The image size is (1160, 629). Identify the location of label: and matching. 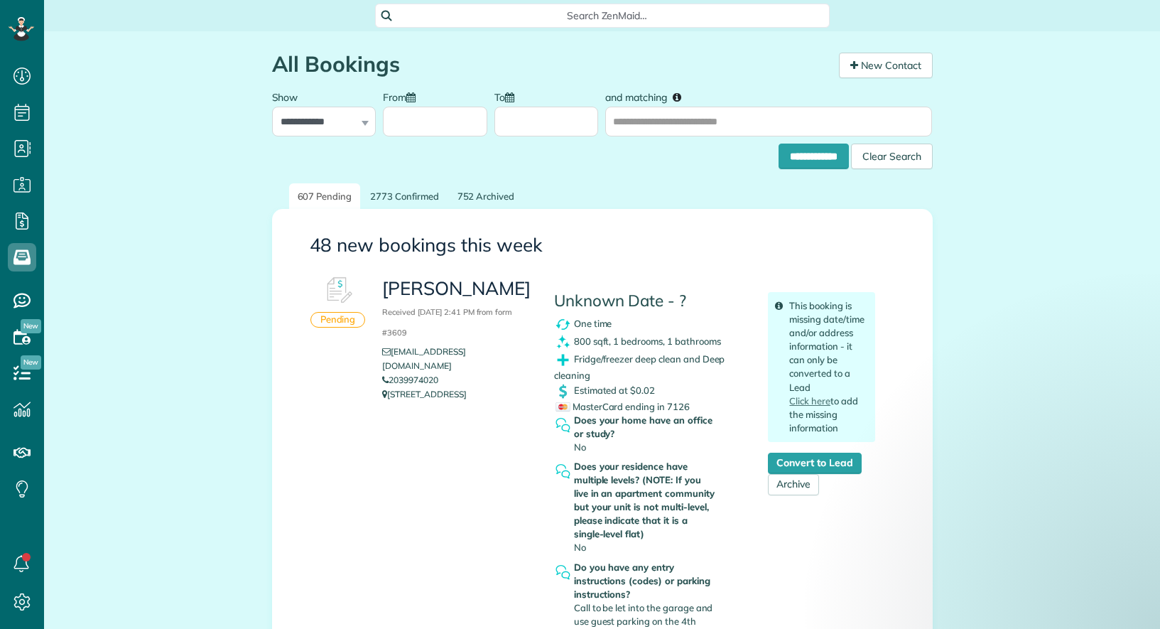
(648, 96).